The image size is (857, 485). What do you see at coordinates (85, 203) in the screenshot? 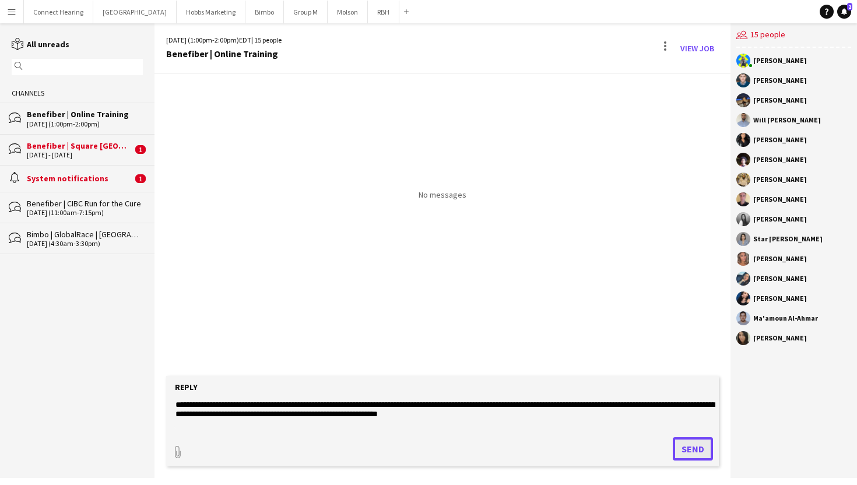
I see `div: Benefiber | CIBC Run for the Cure` at bounding box center [85, 203].